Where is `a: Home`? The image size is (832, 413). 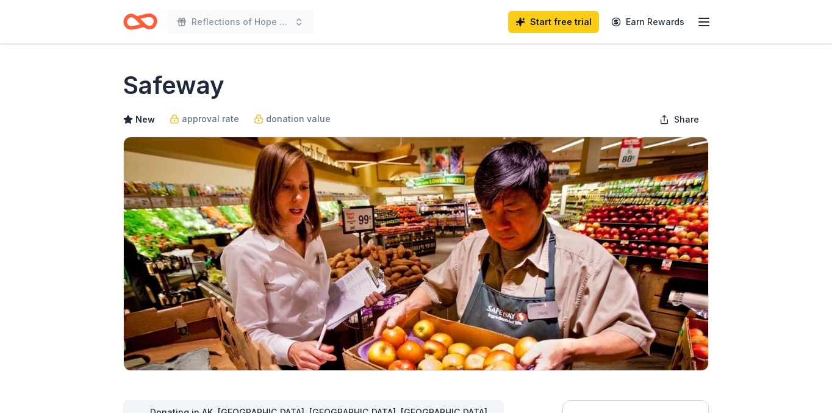 a: Home is located at coordinates (140, 21).